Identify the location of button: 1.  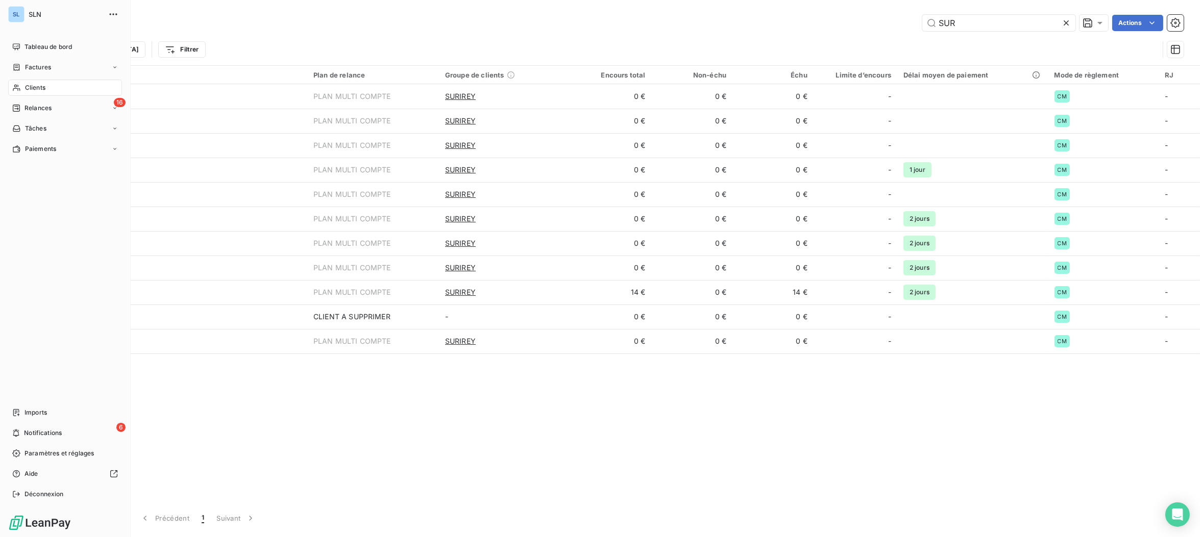
(203, 518).